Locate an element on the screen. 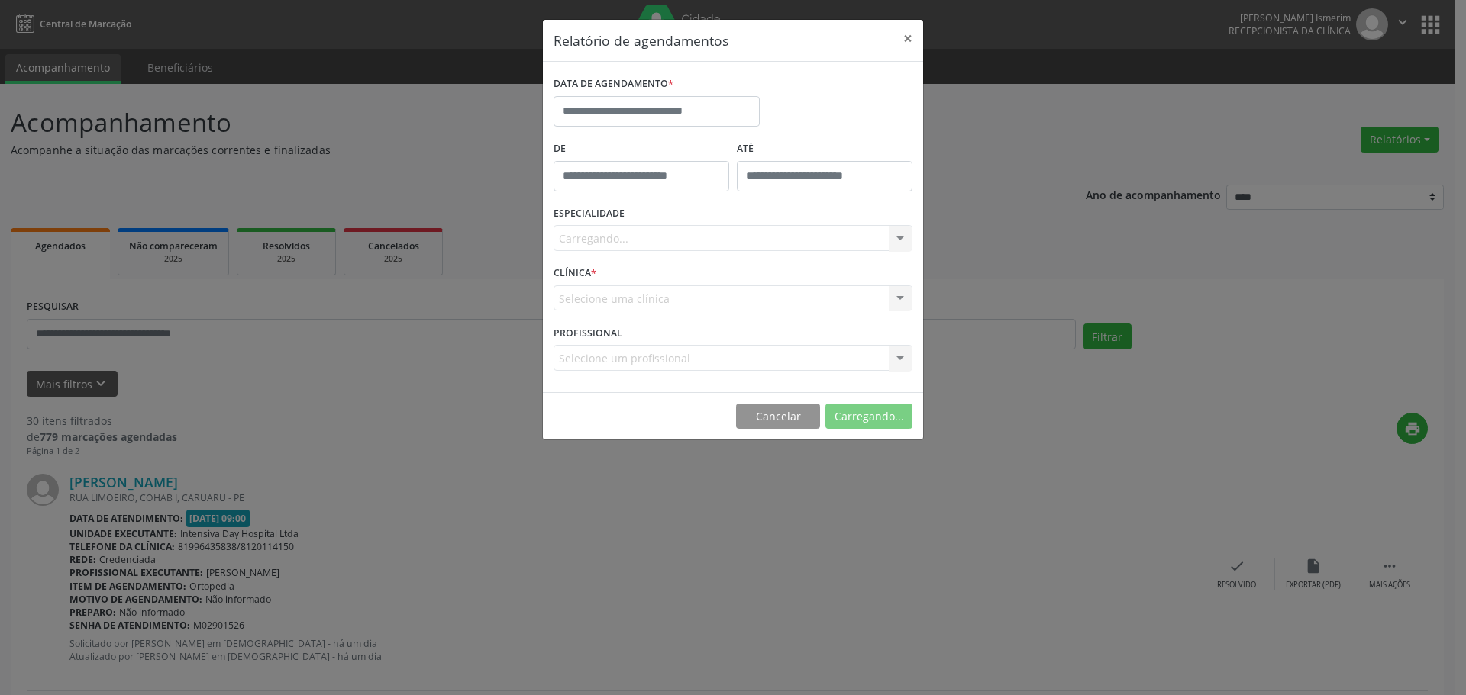 This screenshot has width=1466, height=695. button: Cancelar is located at coordinates (778, 417).